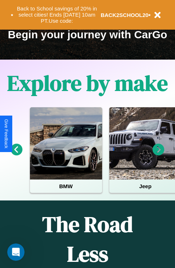 The image size is (175, 268). I want to click on h4: BMW, so click(66, 186).